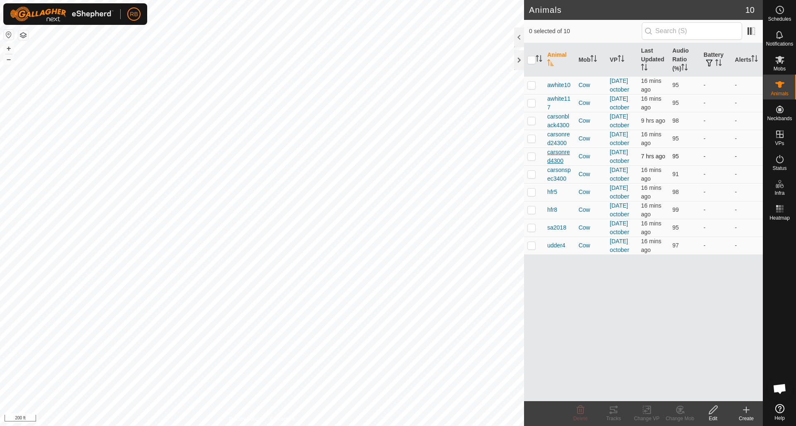  I want to click on span: RB, so click(133, 14).